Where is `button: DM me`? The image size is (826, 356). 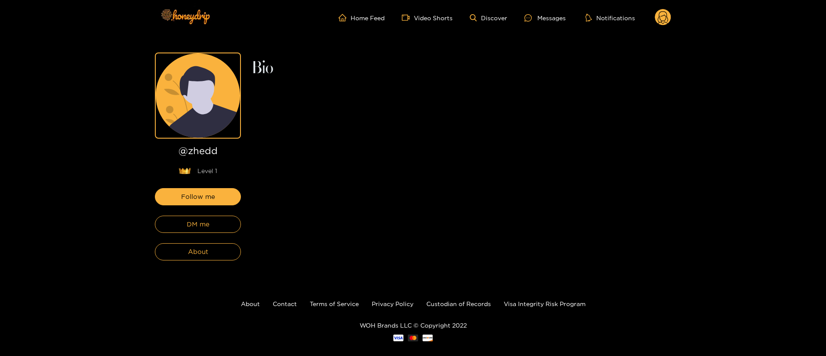 button: DM me is located at coordinates (198, 224).